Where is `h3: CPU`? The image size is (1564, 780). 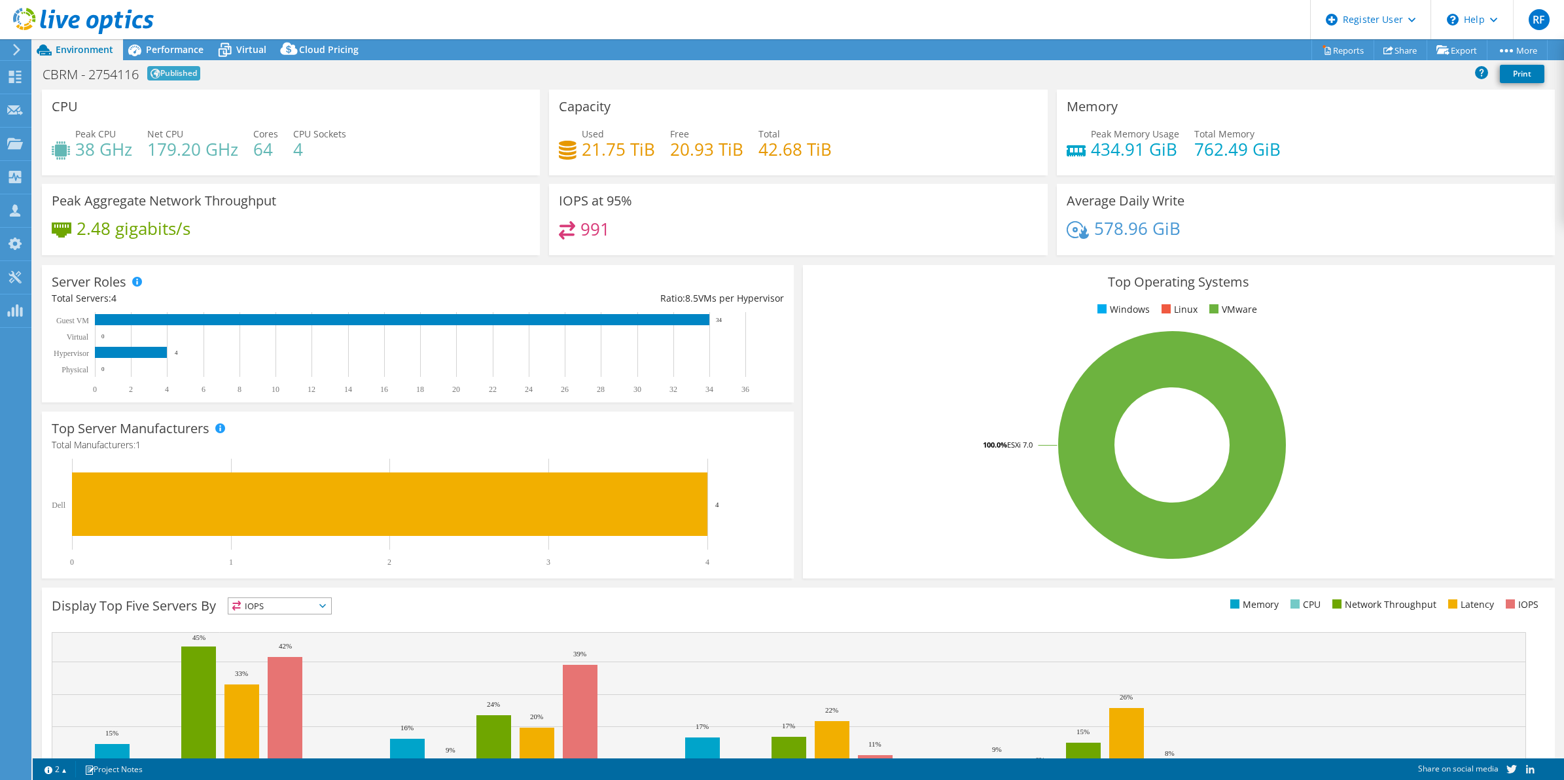 h3: CPU is located at coordinates (65, 107).